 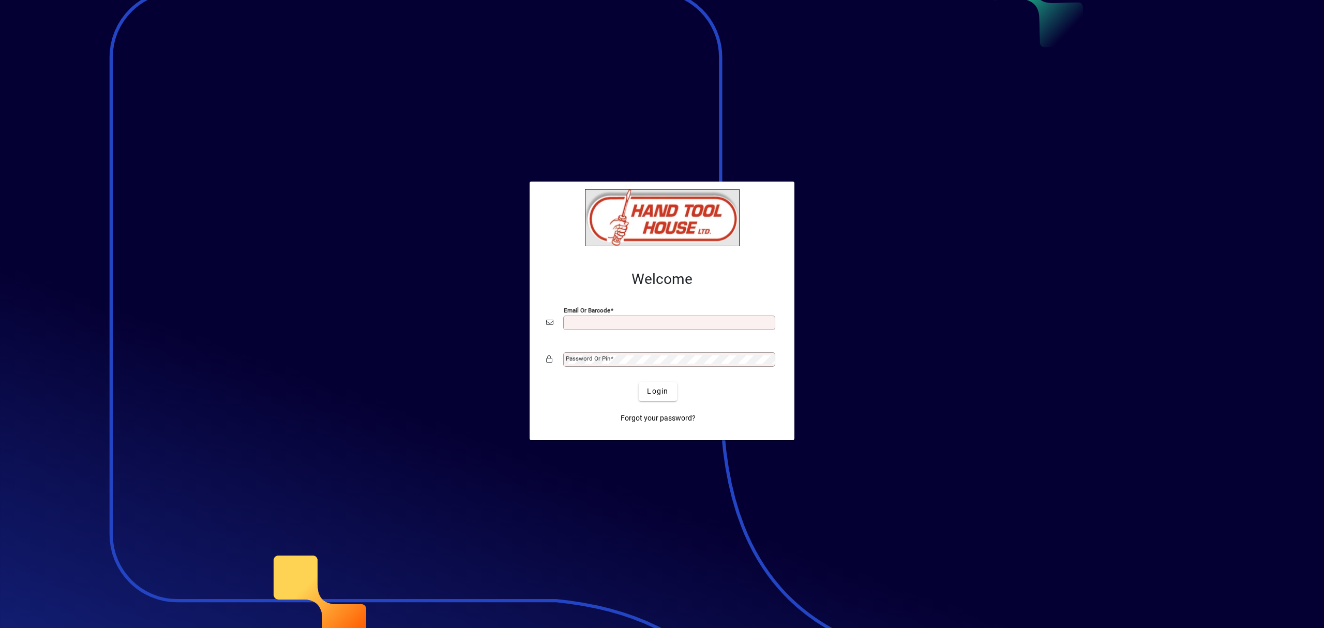 What do you see at coordinates (657, 391) in the screenshot?
I see `button: Login` at bounding box center [657, 391].